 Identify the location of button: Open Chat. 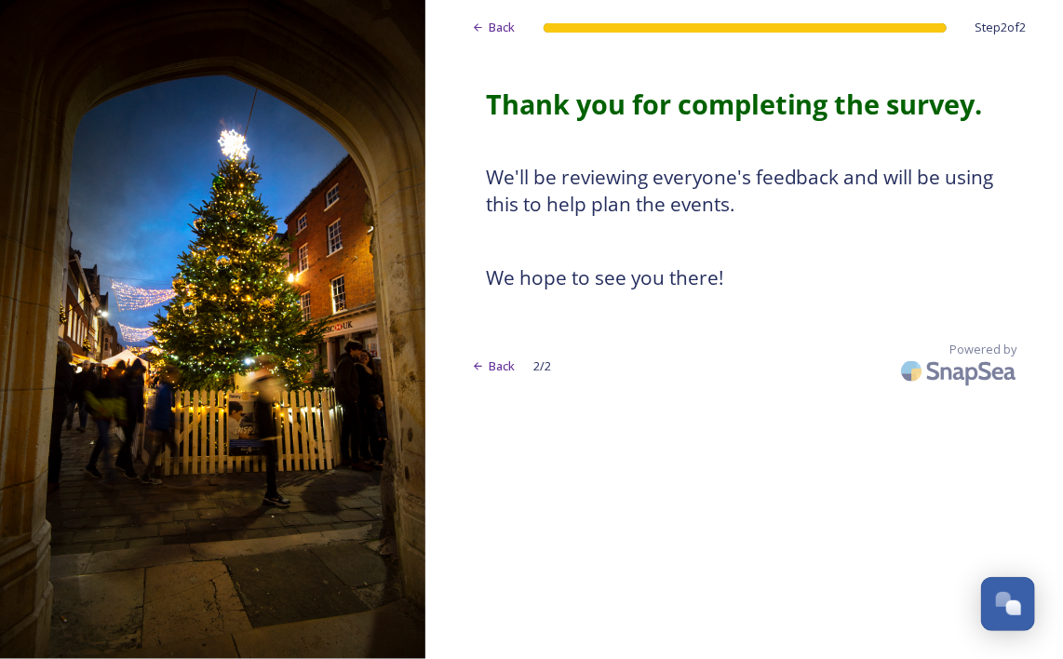
(1008, 604).